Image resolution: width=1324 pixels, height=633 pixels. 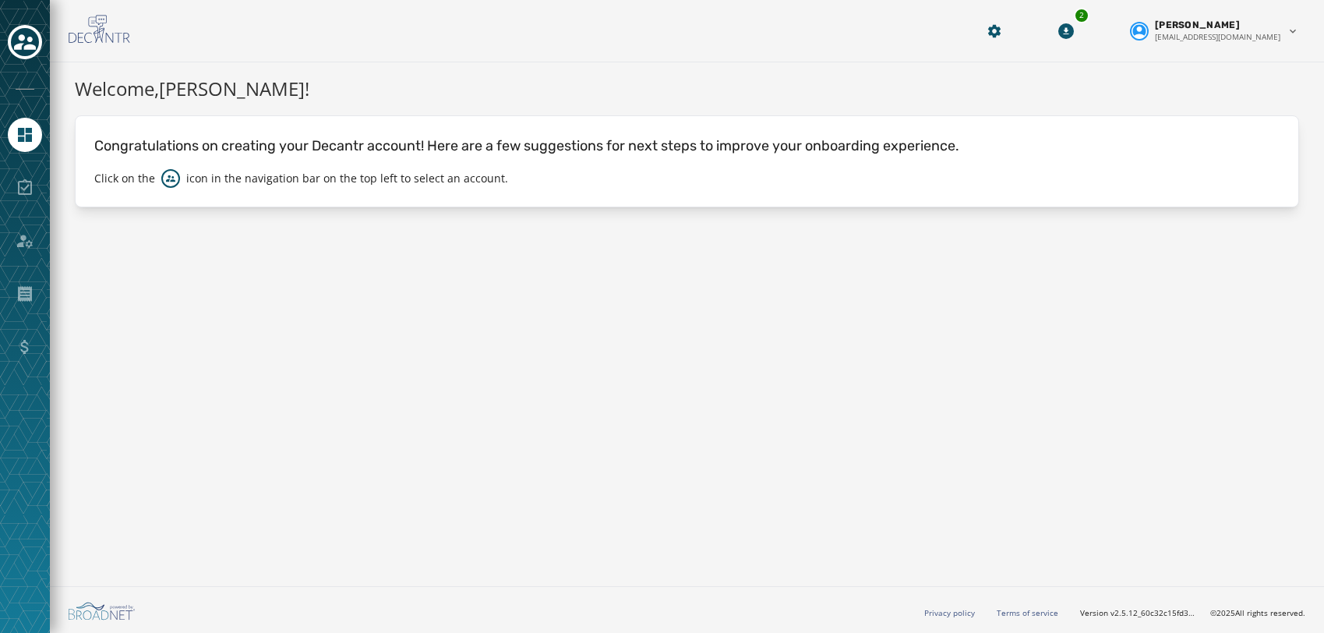 What do you see at coordinates (25, 42) in the screenshot?
I see `button: Toggle account select drawer` at bounding box center [25, 42].